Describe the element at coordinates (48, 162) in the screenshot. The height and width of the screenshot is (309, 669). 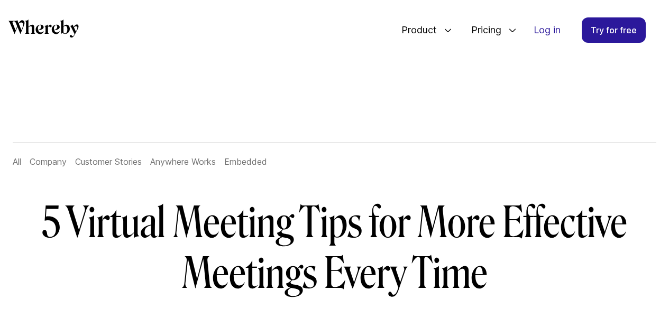
I see `a: Company` at that location.